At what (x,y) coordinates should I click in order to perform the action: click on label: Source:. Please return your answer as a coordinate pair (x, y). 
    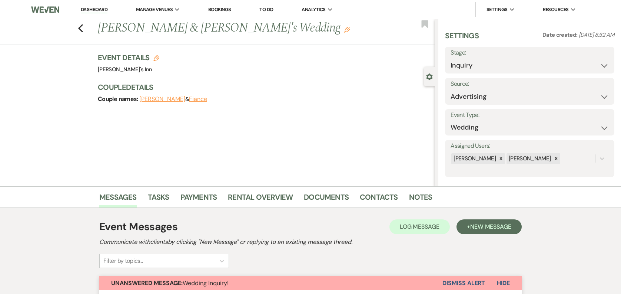
    Looking at the image, I should click on (530, 84).